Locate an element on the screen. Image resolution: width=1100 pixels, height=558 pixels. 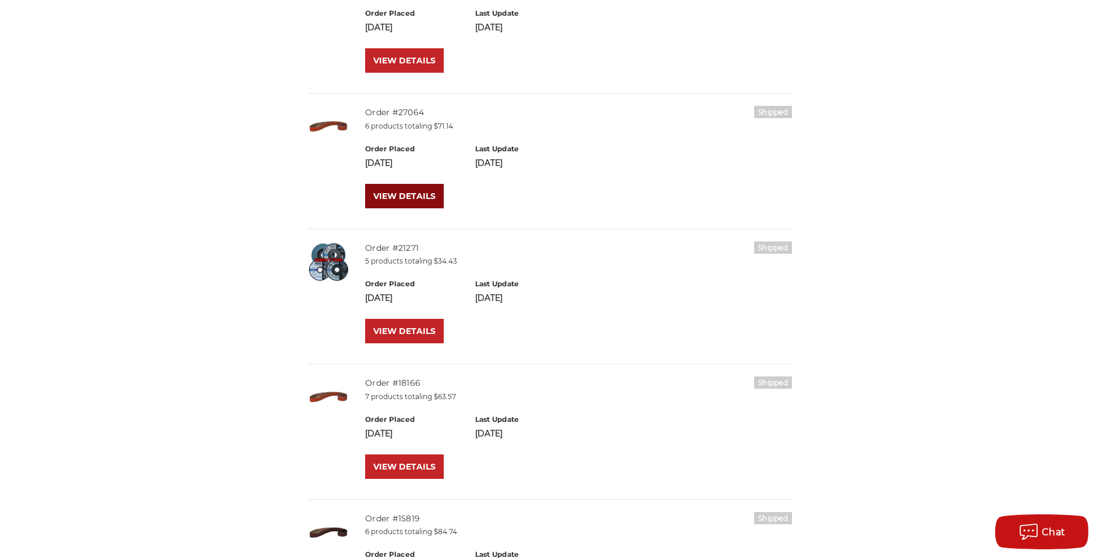
p: 5 products totaling $34.43 is located at coordinates (578, 261).